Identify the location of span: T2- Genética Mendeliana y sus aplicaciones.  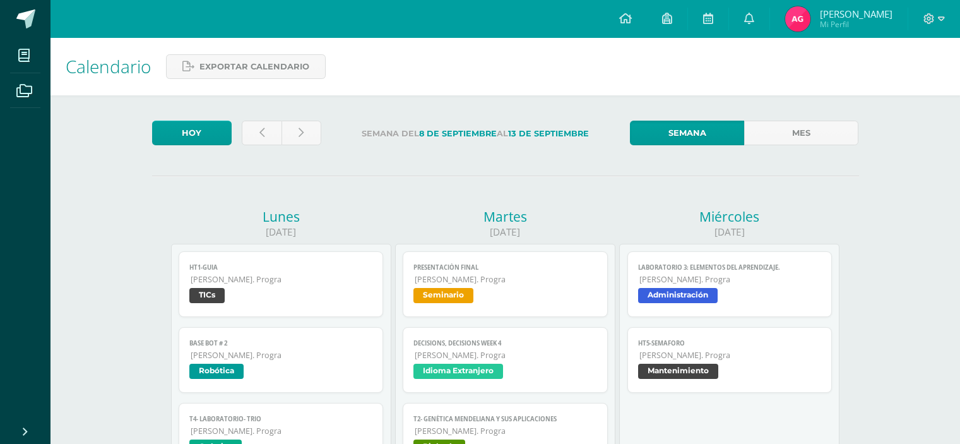
(505, 418).